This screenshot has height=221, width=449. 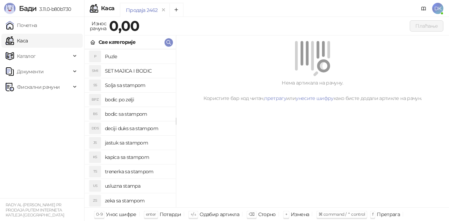 What do you see at coordinates (437, 8) in the screenshot?
I see `span: DK` at bounding box center [437, 8].